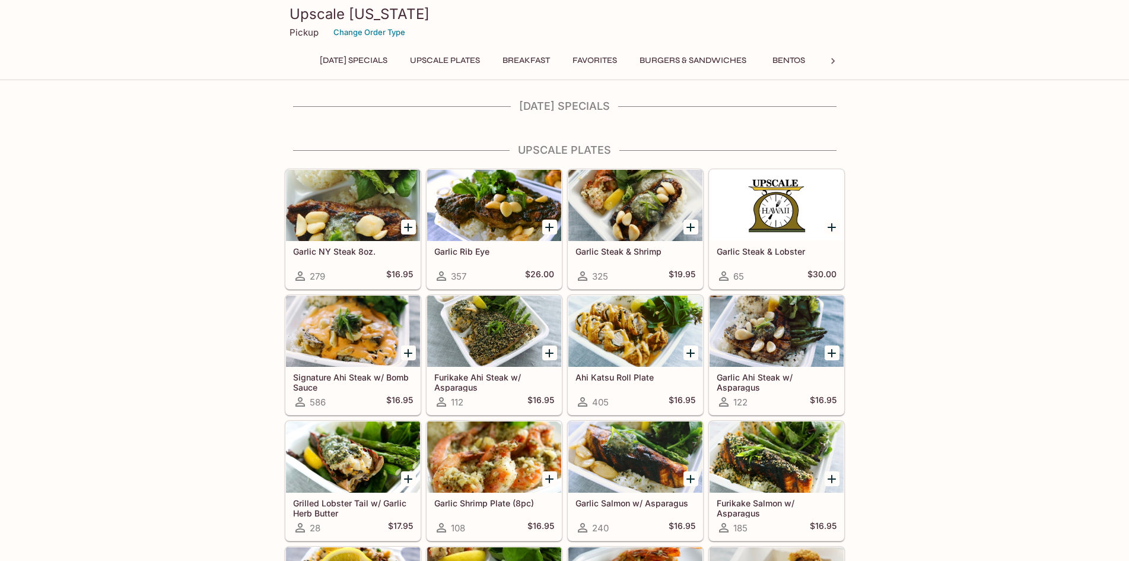  I want to click on div: Garlic Salmon w/ Asparagus, so click(635, 457).